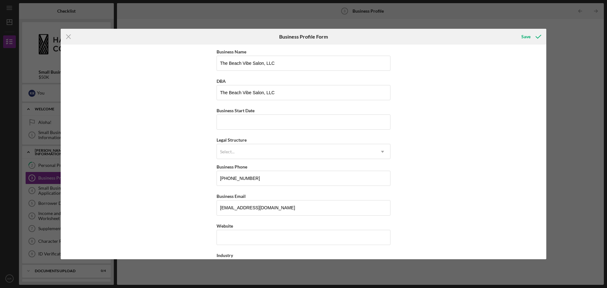 Image resolution: width=607 pixels, height=288 pixels. Describe the element at coordinates (227, 152) in the screenshot. I see `div: Select...` at that location.